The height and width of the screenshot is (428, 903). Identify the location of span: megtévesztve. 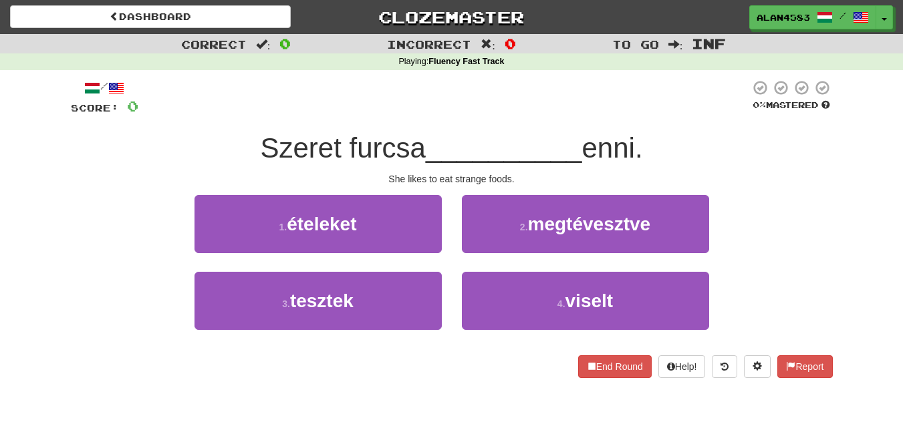
(589, 224).